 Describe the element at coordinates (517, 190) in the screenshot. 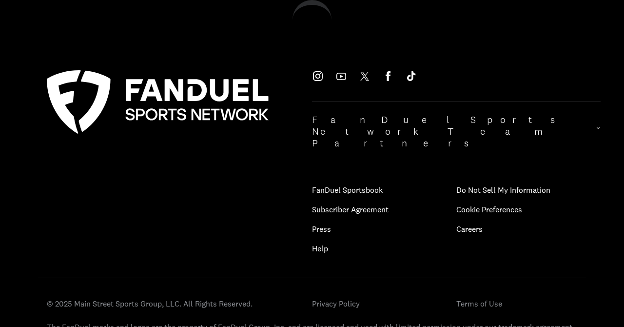

I see `p: Do Not Sell My Information` at that location.